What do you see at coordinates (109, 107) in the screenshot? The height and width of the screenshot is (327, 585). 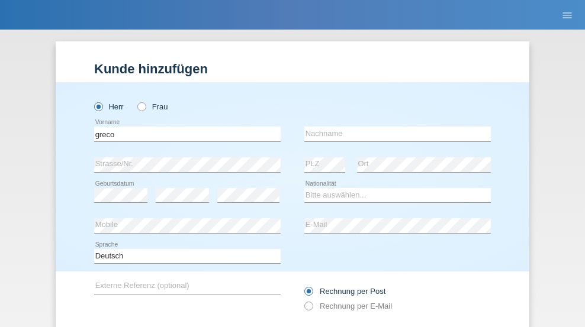 I see `label: Herr` at bounding box center [109, 107].